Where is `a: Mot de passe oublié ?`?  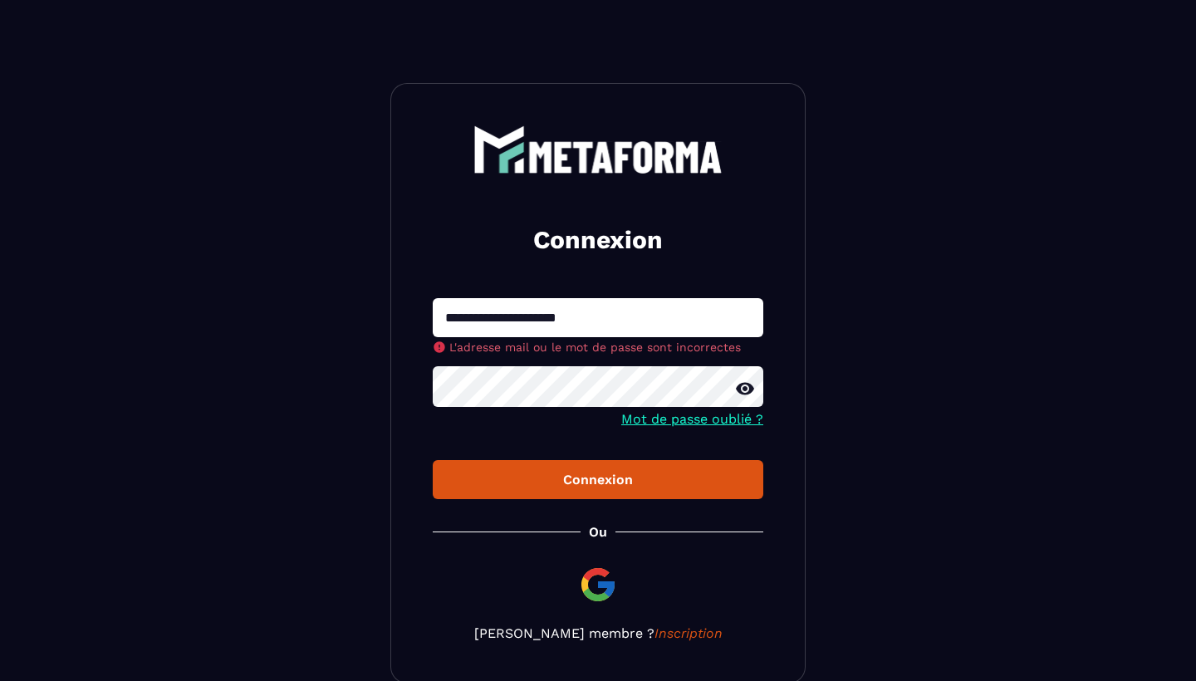 a: Mot de passe oublié ? is located at coordinates (692, 419).